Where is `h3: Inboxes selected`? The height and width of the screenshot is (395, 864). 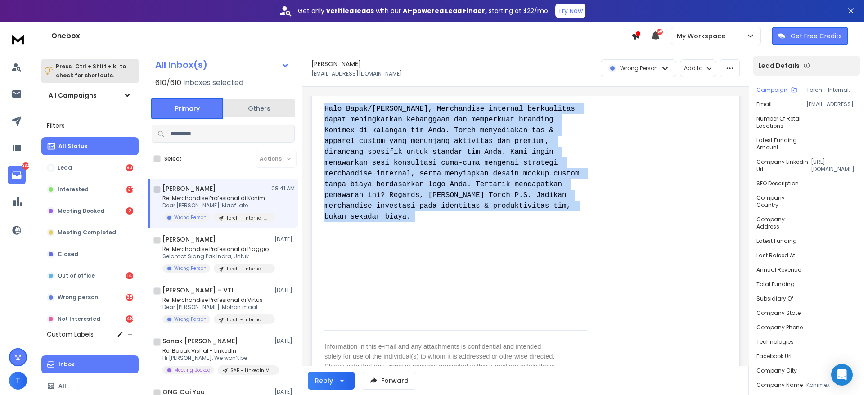
h3: Inboxes selected is located at coordinates (213, 83).